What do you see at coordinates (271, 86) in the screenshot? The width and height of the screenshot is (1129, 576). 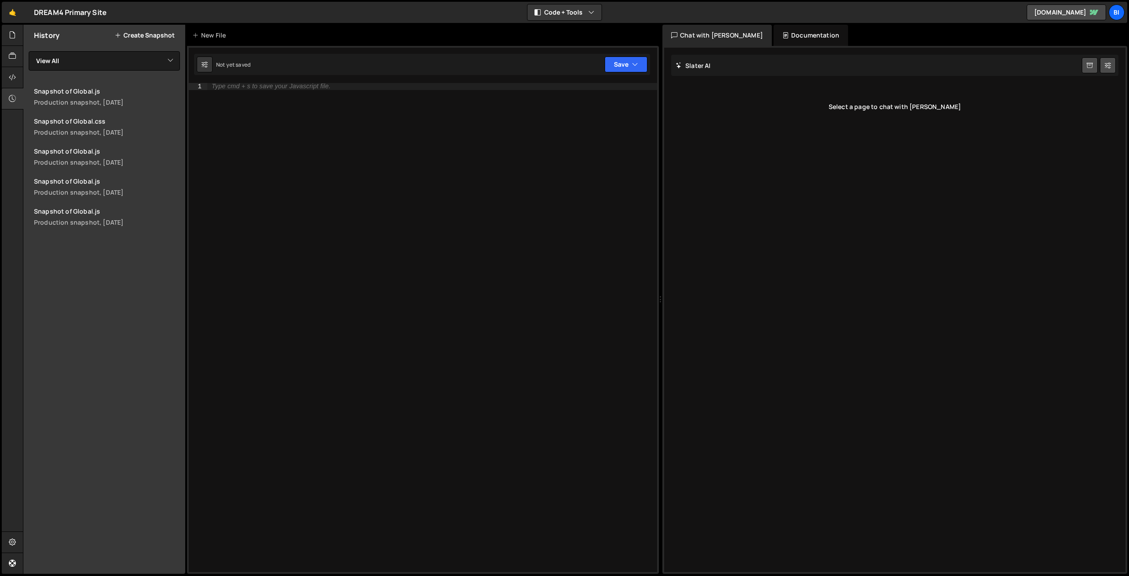 I see `div: Type cmd + s to save your Javascript file.` at bounding box center [271, 86].